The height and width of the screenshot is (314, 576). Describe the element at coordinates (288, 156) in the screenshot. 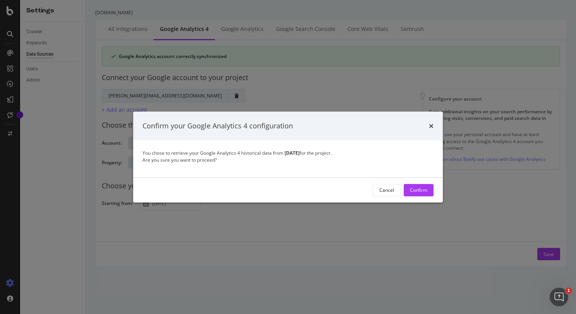

I see `div: You chose to retrieve your Google Analytics 4 historical data from for the project . Are you sure...` at that location.